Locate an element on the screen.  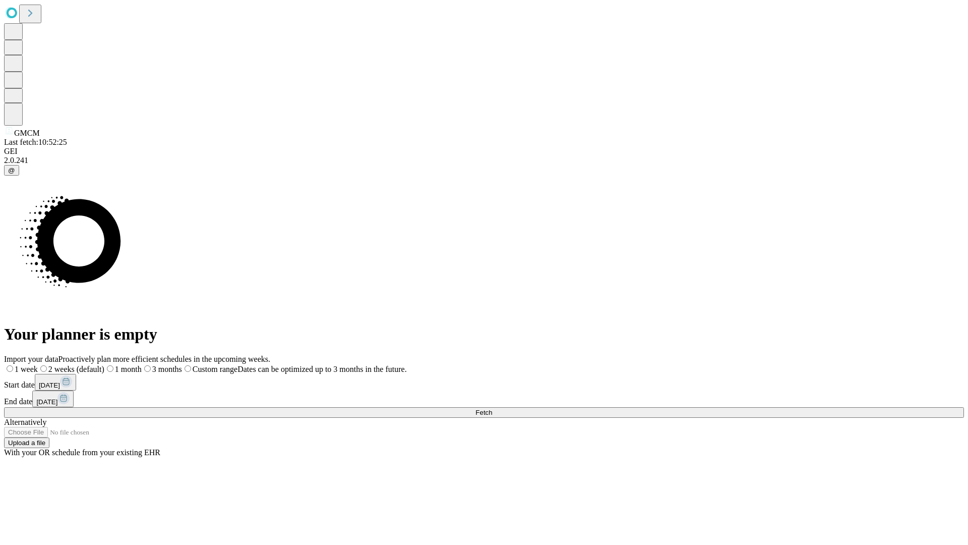
span: 3 months is located at coordinates (167, 369).